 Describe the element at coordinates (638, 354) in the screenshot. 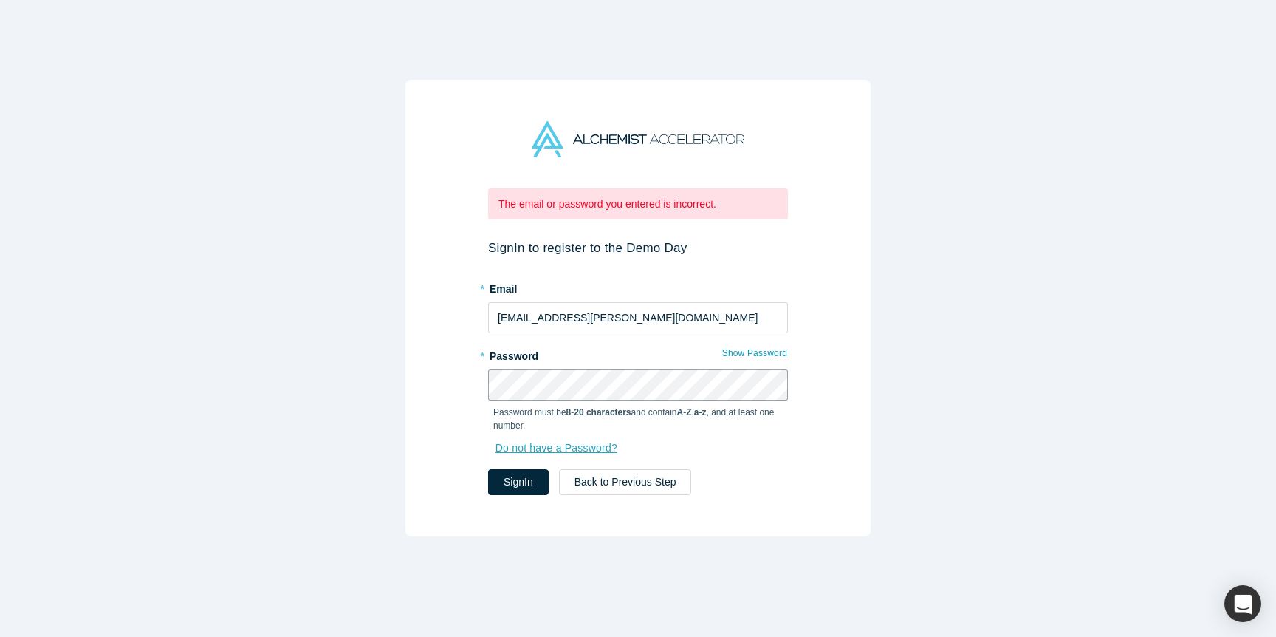

I see `label: Password` at that location.